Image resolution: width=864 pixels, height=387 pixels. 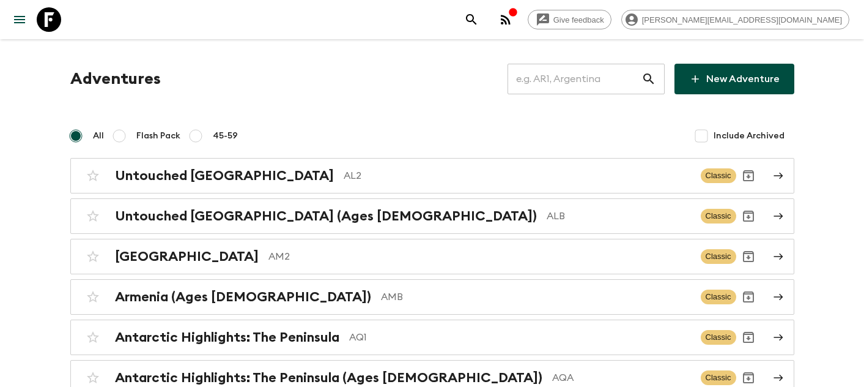 I want to click on a: Antarctic Highlights: The PeninsulaAQ1ClassicArchive, so click(x=432, y=337).